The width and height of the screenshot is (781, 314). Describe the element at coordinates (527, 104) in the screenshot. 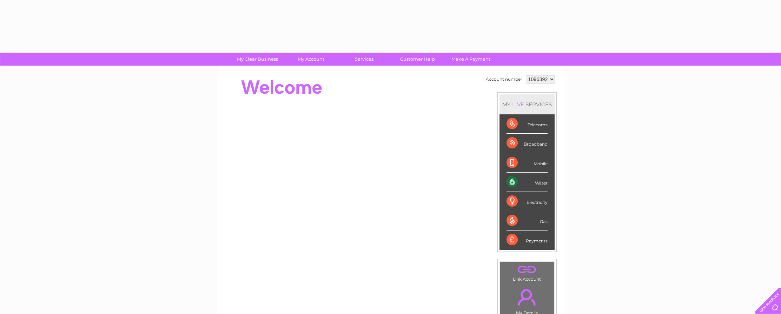

I see `div: MY SERVICES` at that location.